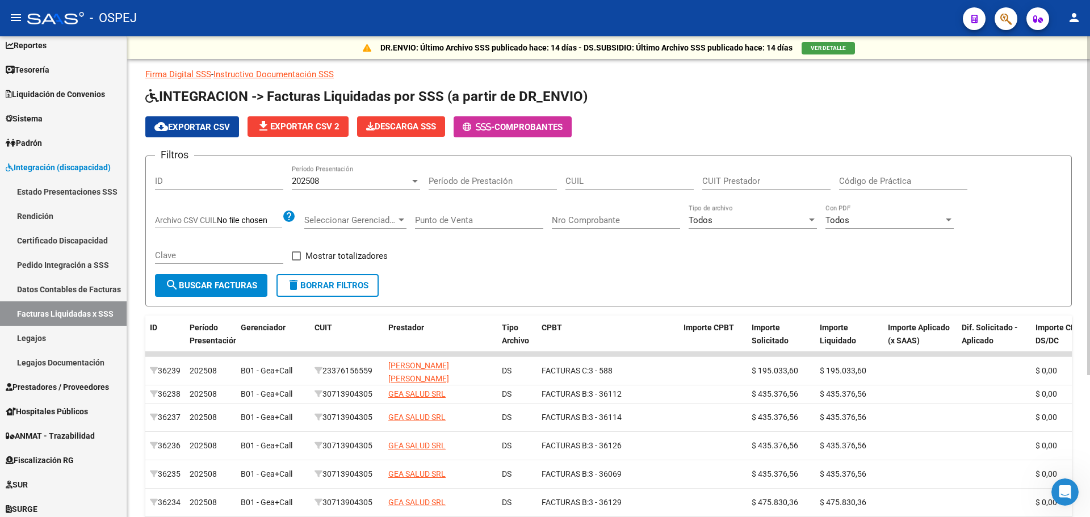  Describe the element at coordinates (608, 371) in the screenshot. I see `div: 3 - 588` at that location.